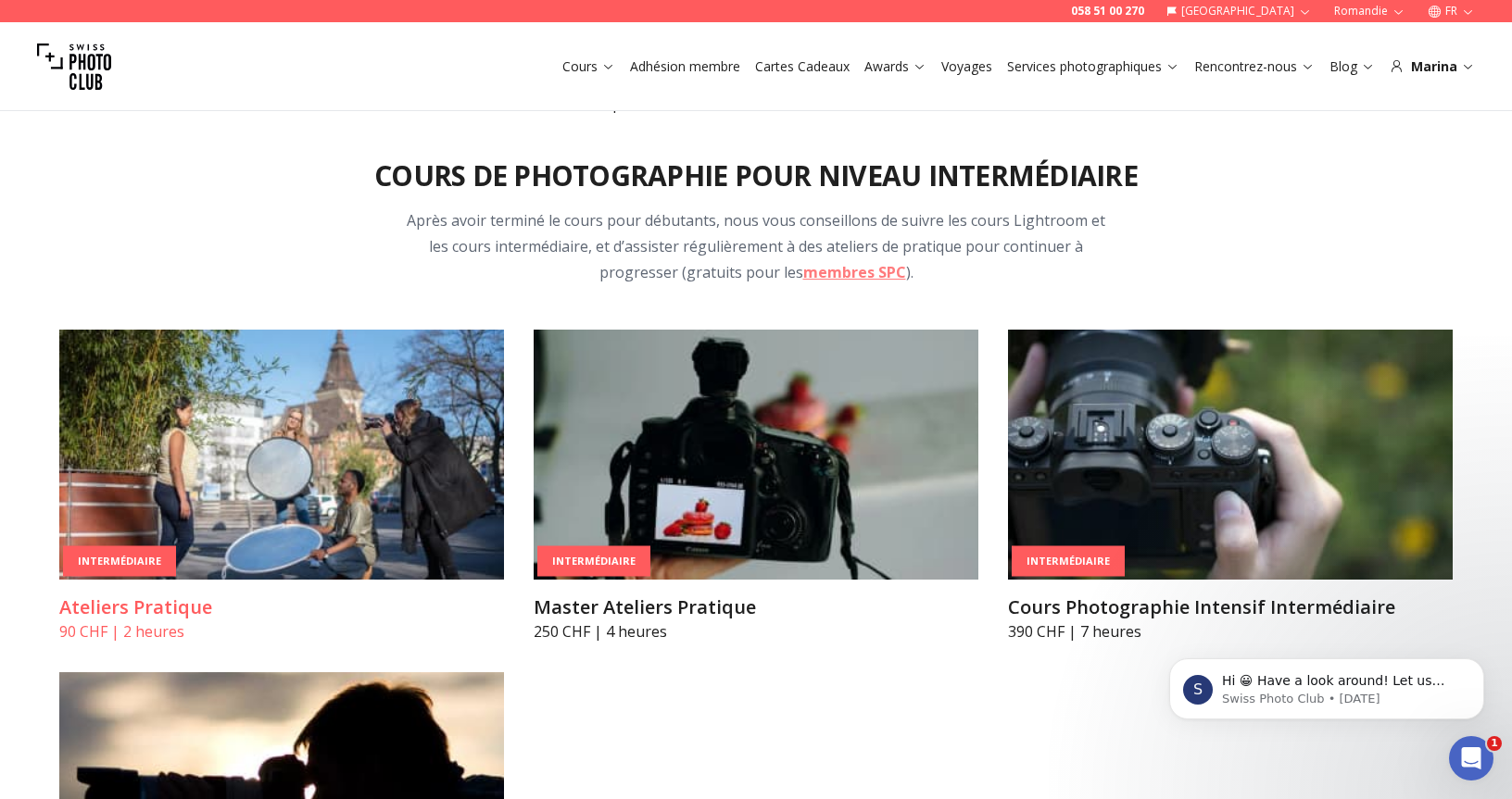 This screenshot has width=1512, height=799. I want to click on img: Cours Photographie Intensif Intermédiaire, so click(1231, 455).